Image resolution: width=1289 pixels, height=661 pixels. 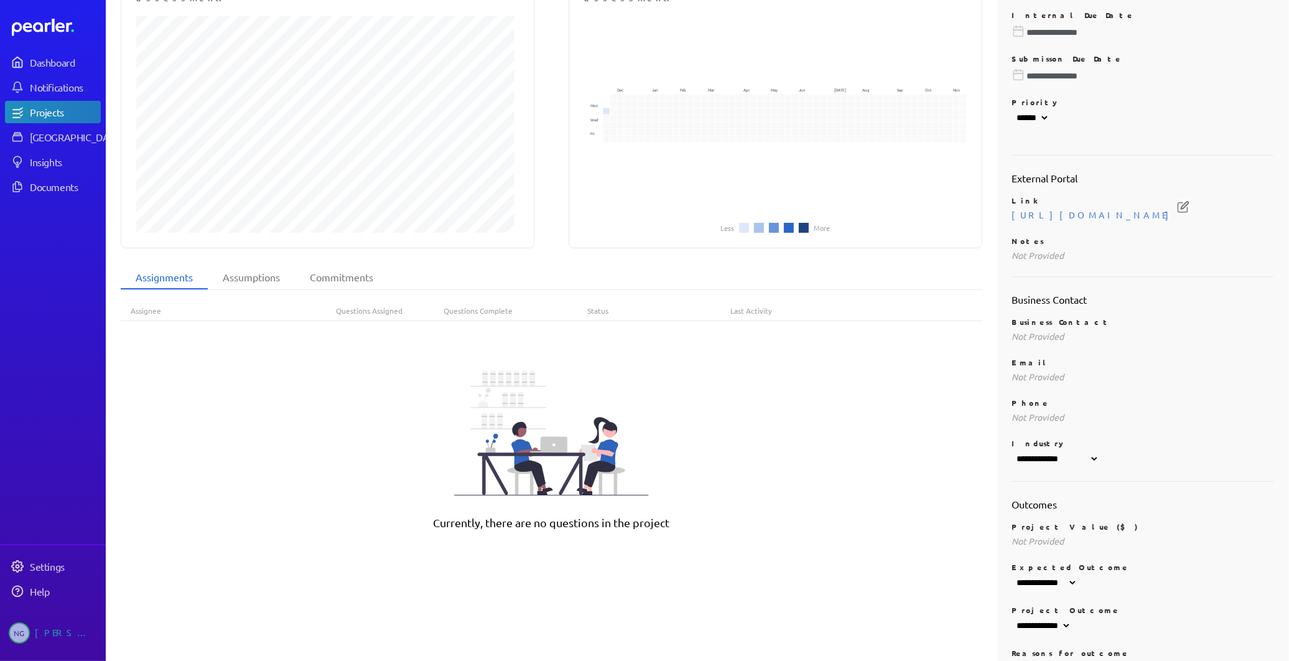 I want to click on text: Feb, so click(x=683, y=90).